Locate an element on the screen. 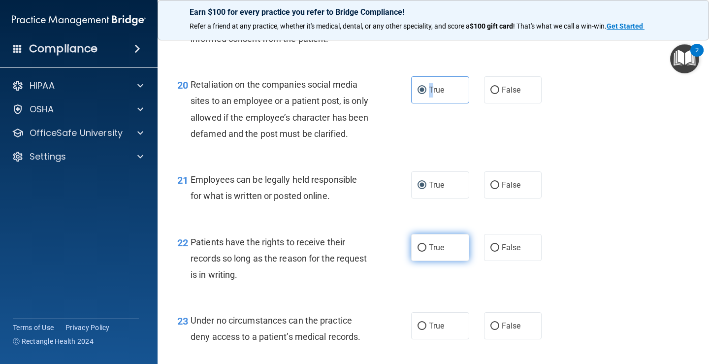 The width and height of the screenshot is (709, 364). button: Open Resource Center, 2 new notifications is located at coordinates (684, 59).